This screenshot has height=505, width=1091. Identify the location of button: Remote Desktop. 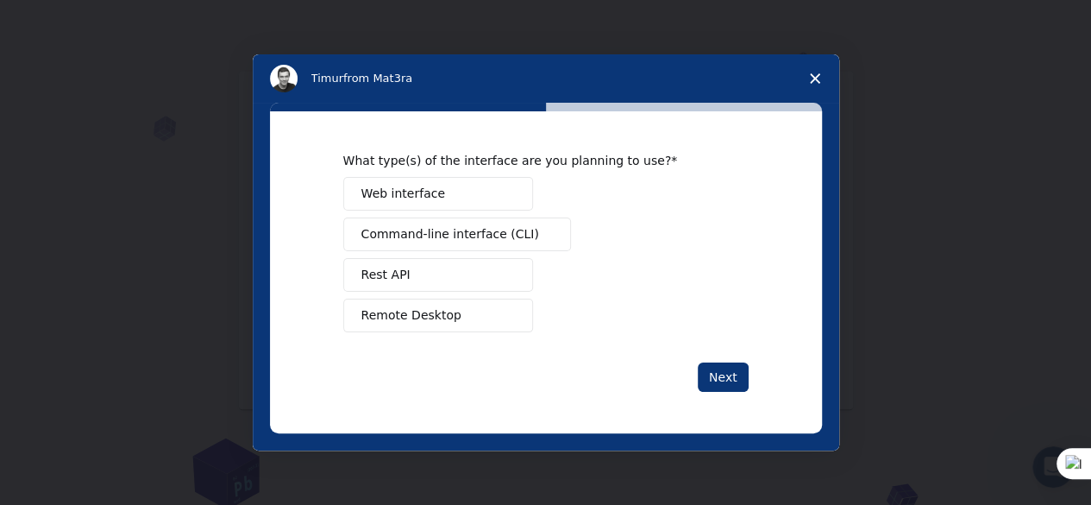
(438, 315).